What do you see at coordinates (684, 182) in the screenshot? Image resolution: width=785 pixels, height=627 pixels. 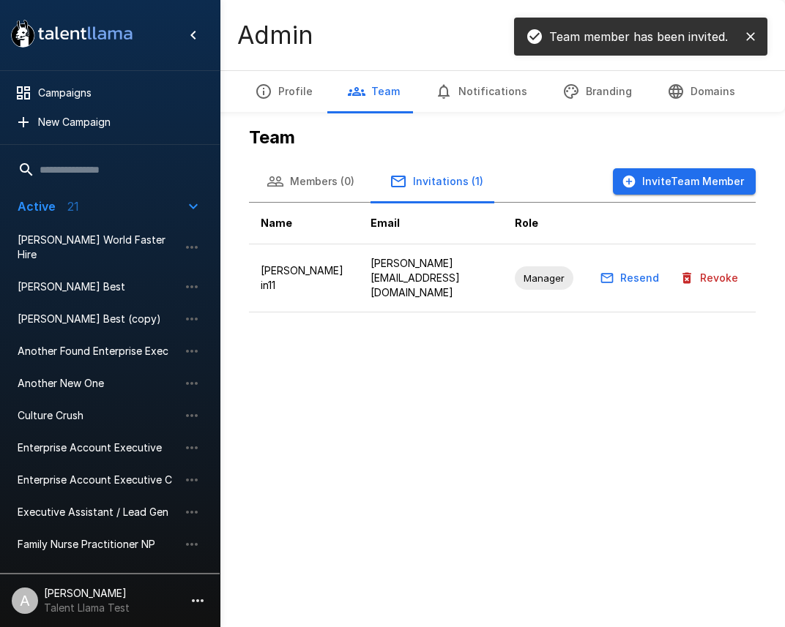 I see `button: InviteTeam Member` at bounding box center [684, 182].